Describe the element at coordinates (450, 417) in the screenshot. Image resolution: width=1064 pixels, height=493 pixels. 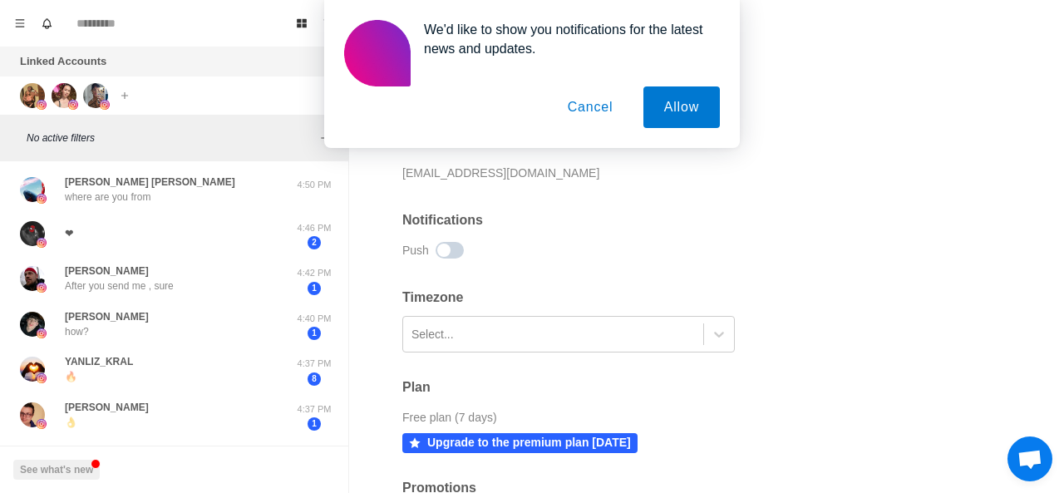
I see `div: Free plan (7 days)` at that location.